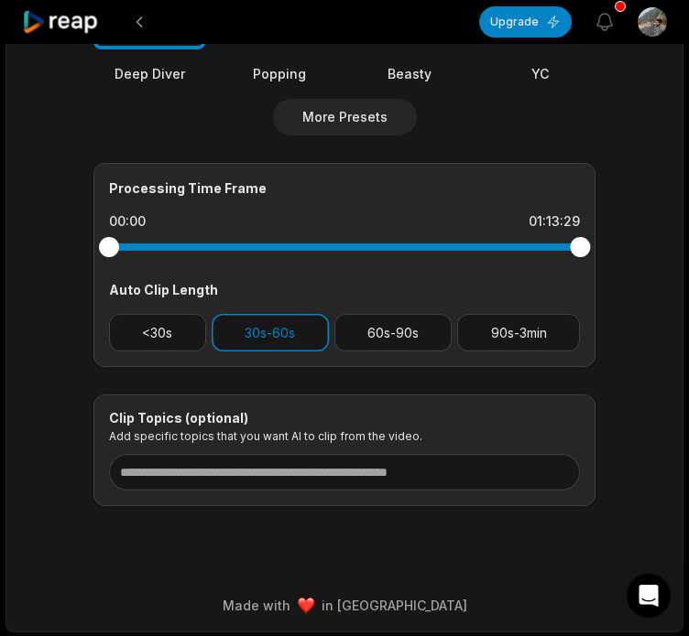 This screenshot has width=689, height=636. I want to click on div: 00:00, so click(127, 222).